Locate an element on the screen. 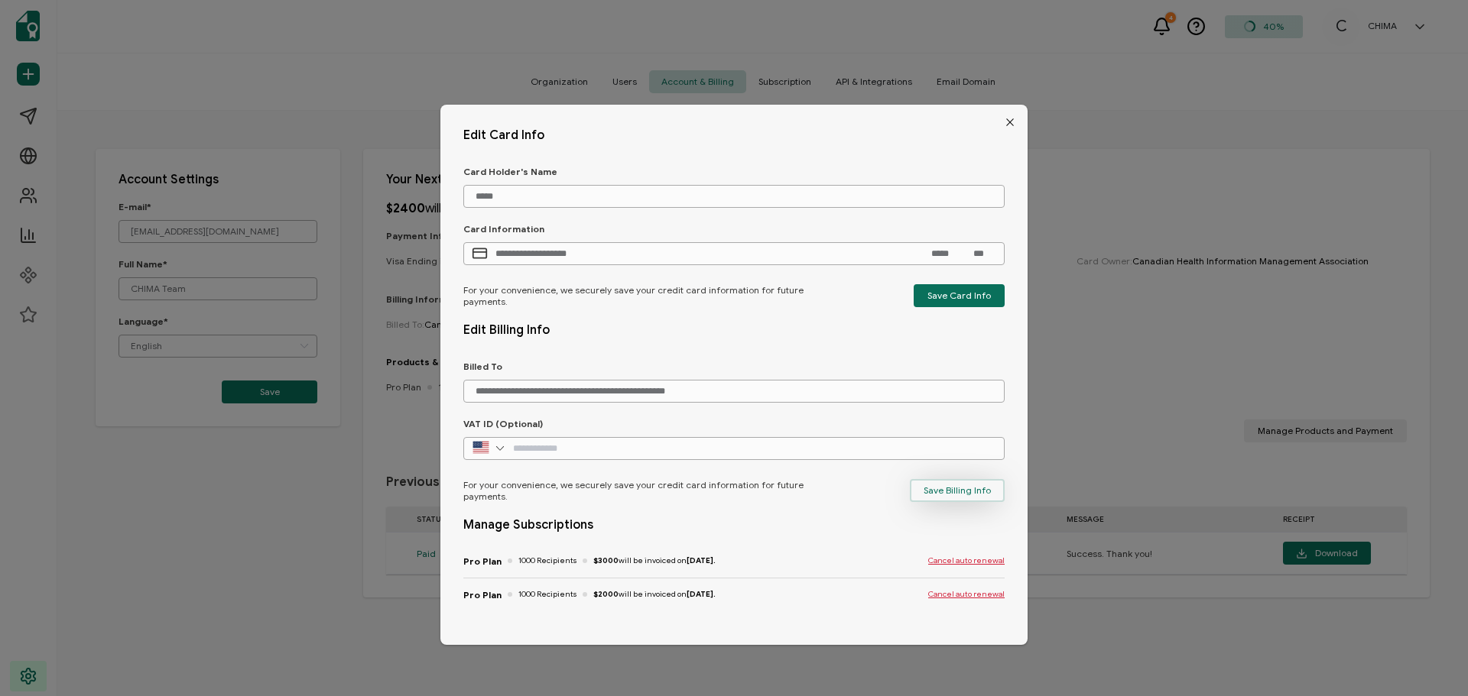  button: Save Billing Info is located at coordinates (957, 491).